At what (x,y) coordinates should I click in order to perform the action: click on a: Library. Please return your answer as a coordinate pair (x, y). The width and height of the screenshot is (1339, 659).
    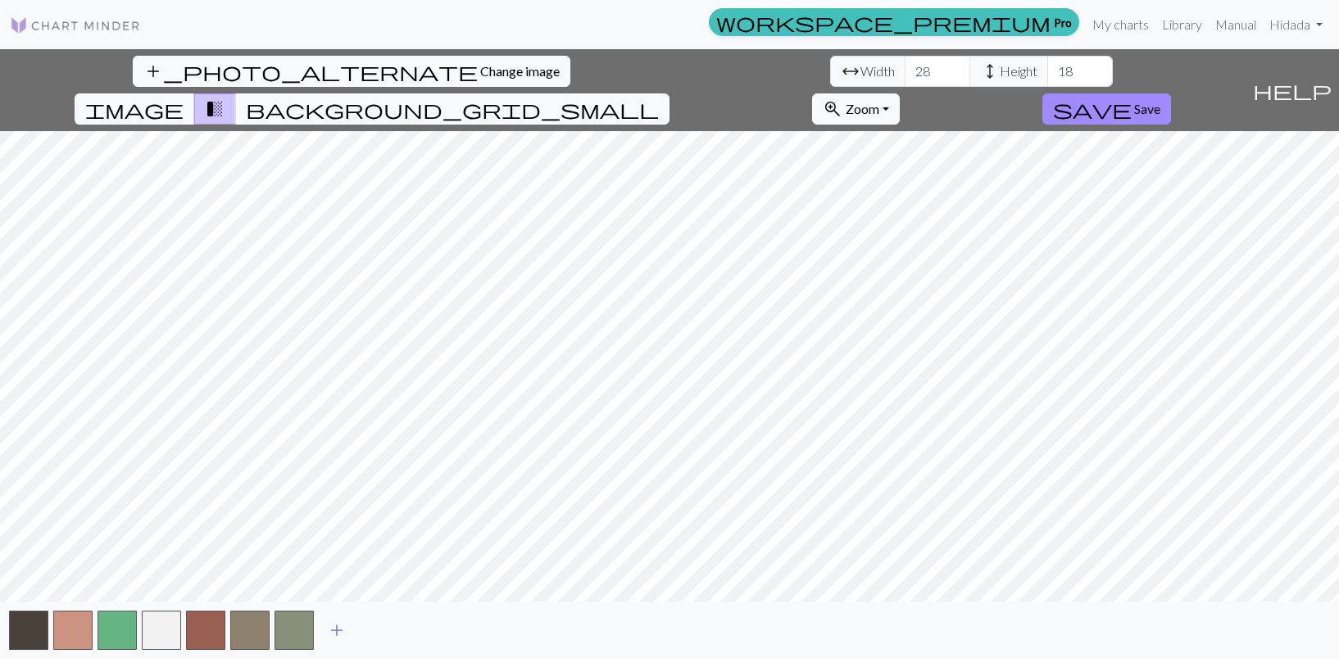
    Looking at the image, I should click on (1182, 25).